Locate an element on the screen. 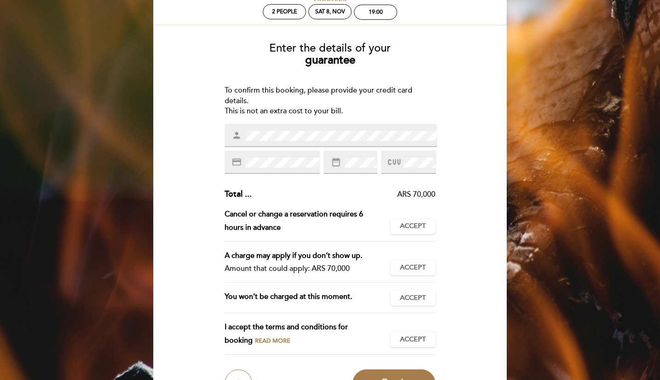 The image size is (660, 380). div: Amount that could apply: ARS 70,000 is located at coordinates (304, 268).